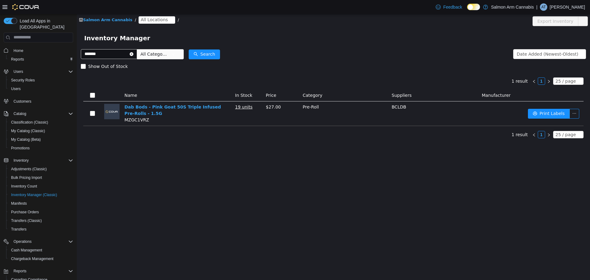  Describe the element at coordinates (322, 93) in the screenshot. I see `span: BCLDB` at that location.